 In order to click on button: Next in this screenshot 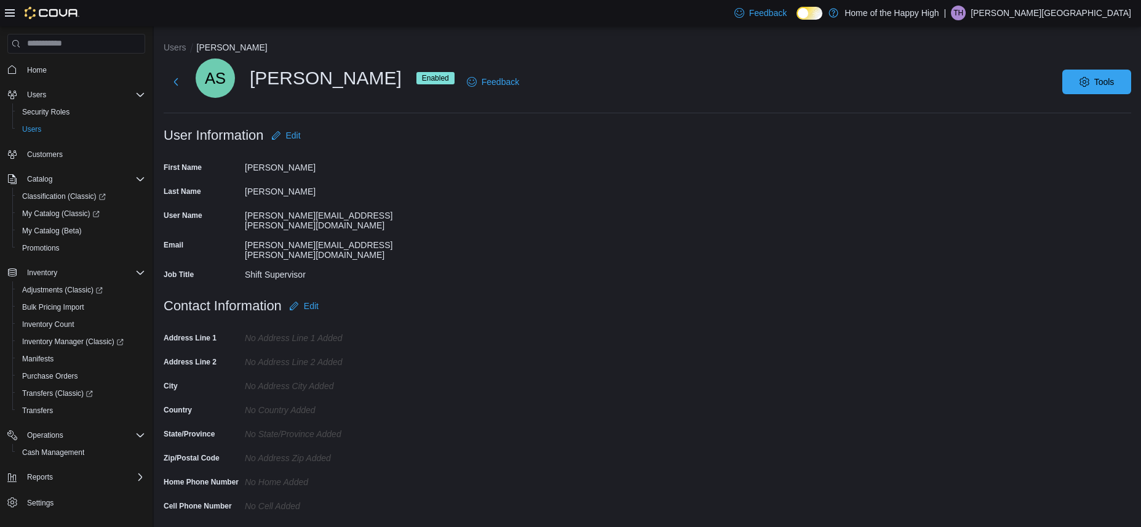, I will do `click(176, 82)`.